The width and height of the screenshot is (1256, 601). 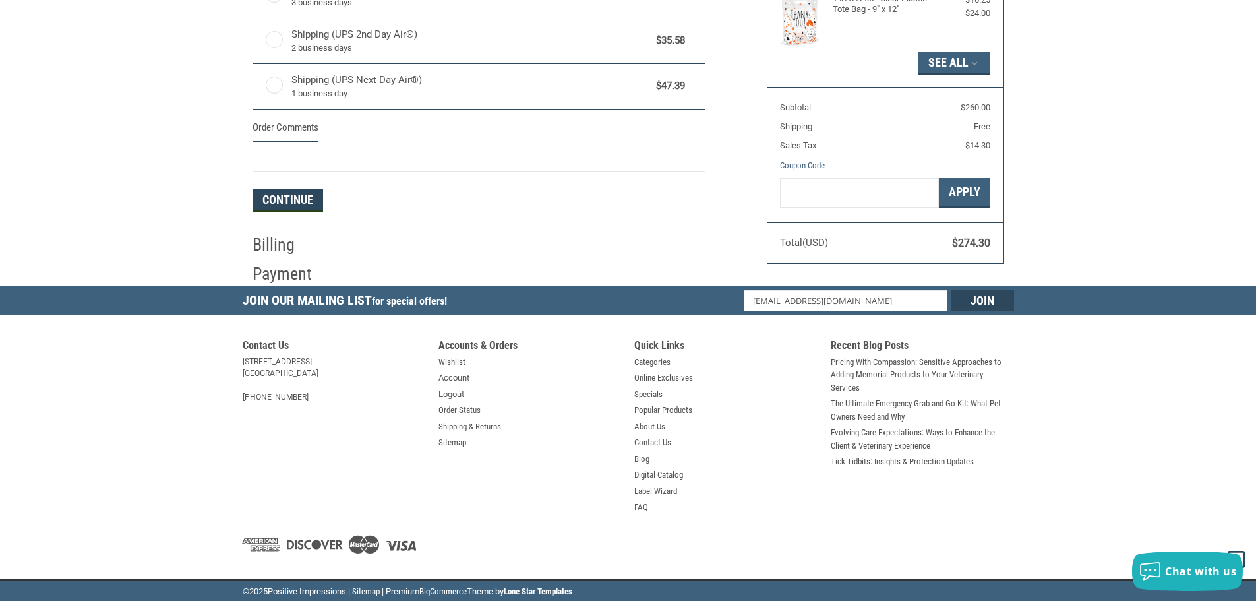 What do you see at coordinates (923, 375) in the screenshot?
I see `a: Pricing With Compassion: Sensitive Approaches to Adding Memorial Products to Your Veterinary Serv...` at bounding box center [923, 375].